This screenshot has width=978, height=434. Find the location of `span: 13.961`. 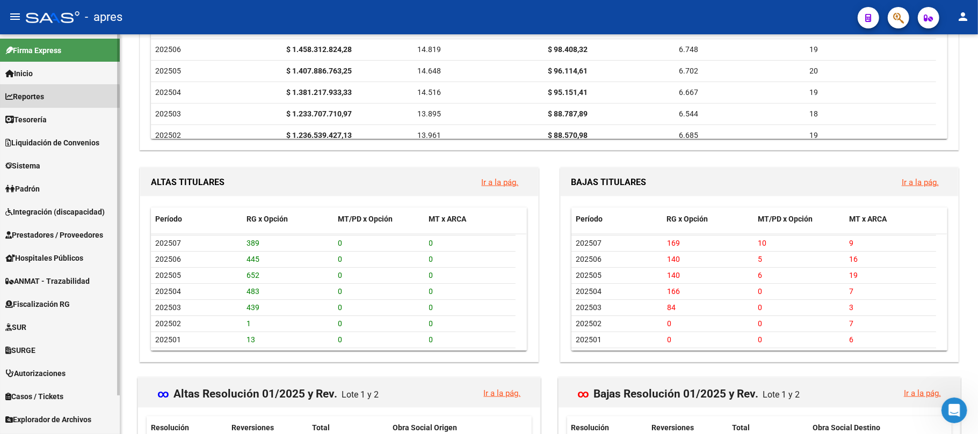

span: 13.961 is located at coordinates (429, 135).